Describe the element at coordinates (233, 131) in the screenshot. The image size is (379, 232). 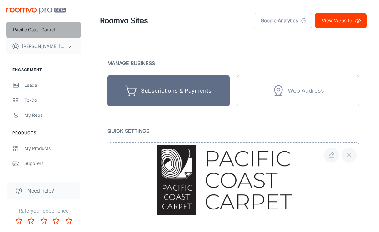
I see `p: Quick Settings` at that location.